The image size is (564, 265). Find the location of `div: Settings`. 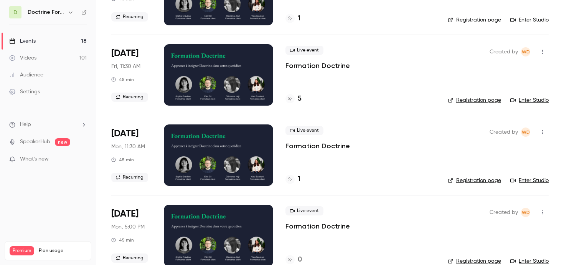

div: Settings is located at coordinates (25, 92).